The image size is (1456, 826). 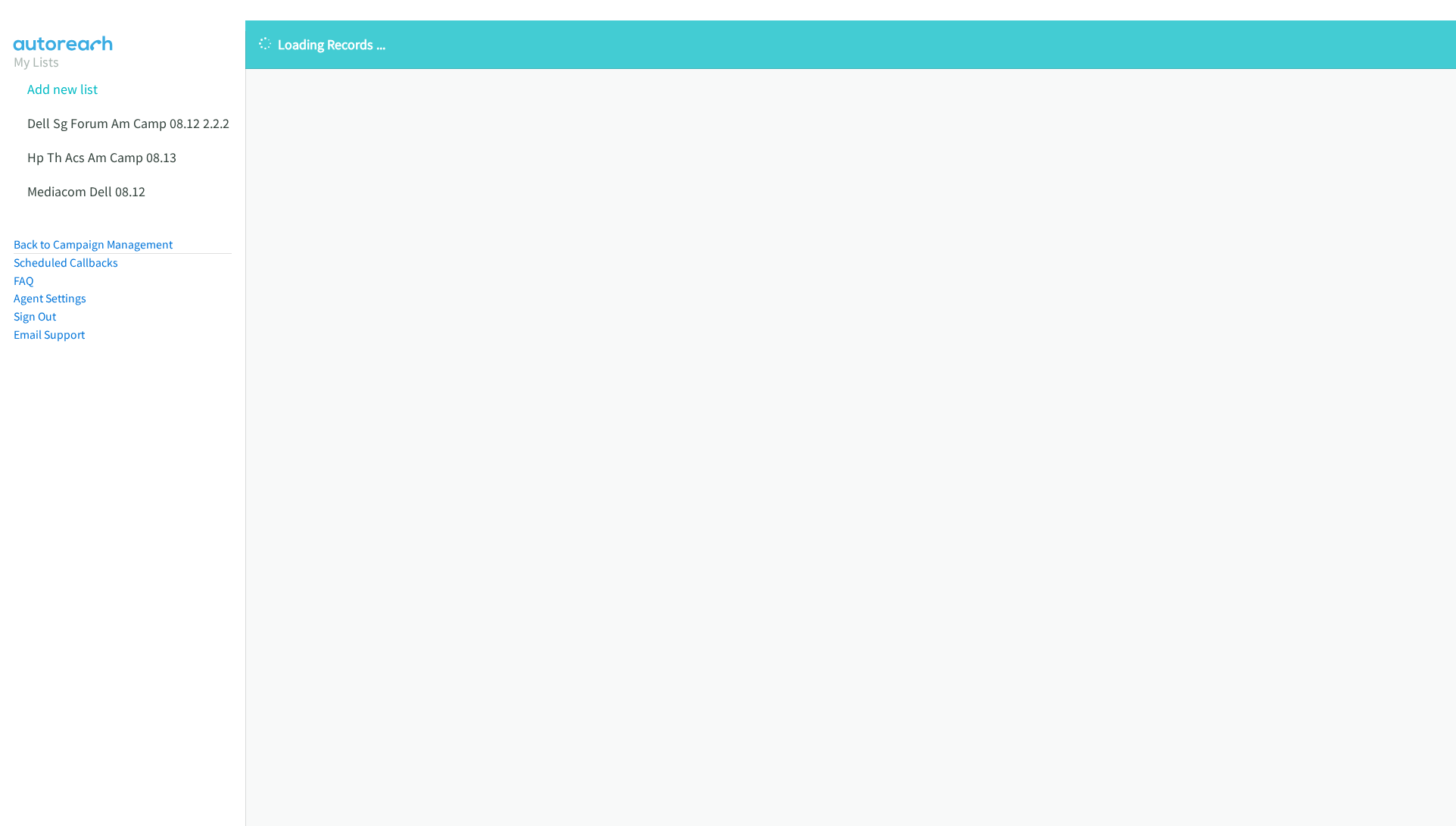 I want to click on a: Mediacom Dell 08.12, so click(x=86, y=190).